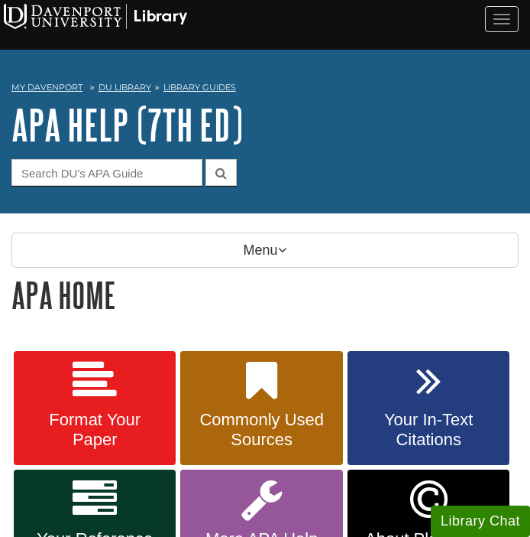 The image size is (530, 537). What do you see at coordinates (125, 87) in the screenshot?
I see `a: DU Library` at bounding box center [125, 87].